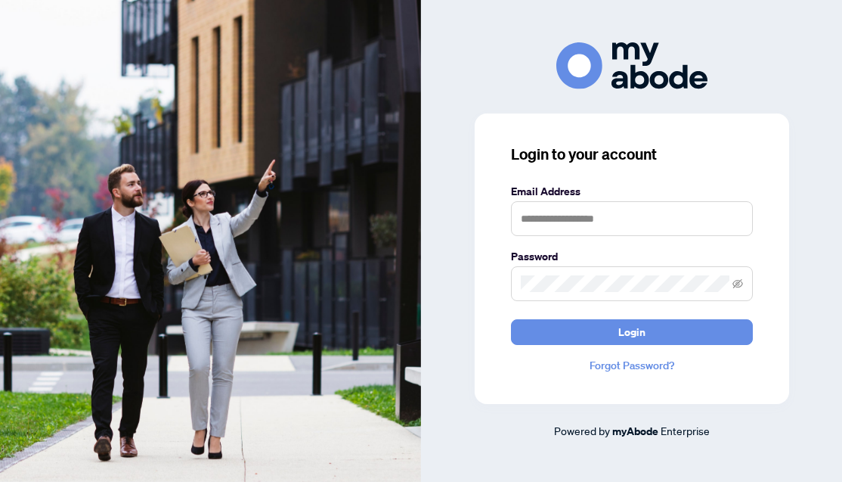 The height and width of the screenshot is (482, 842). Describe the element at coordinates (582, 430) in the screenshot. I see `span: Powered by` at that location.